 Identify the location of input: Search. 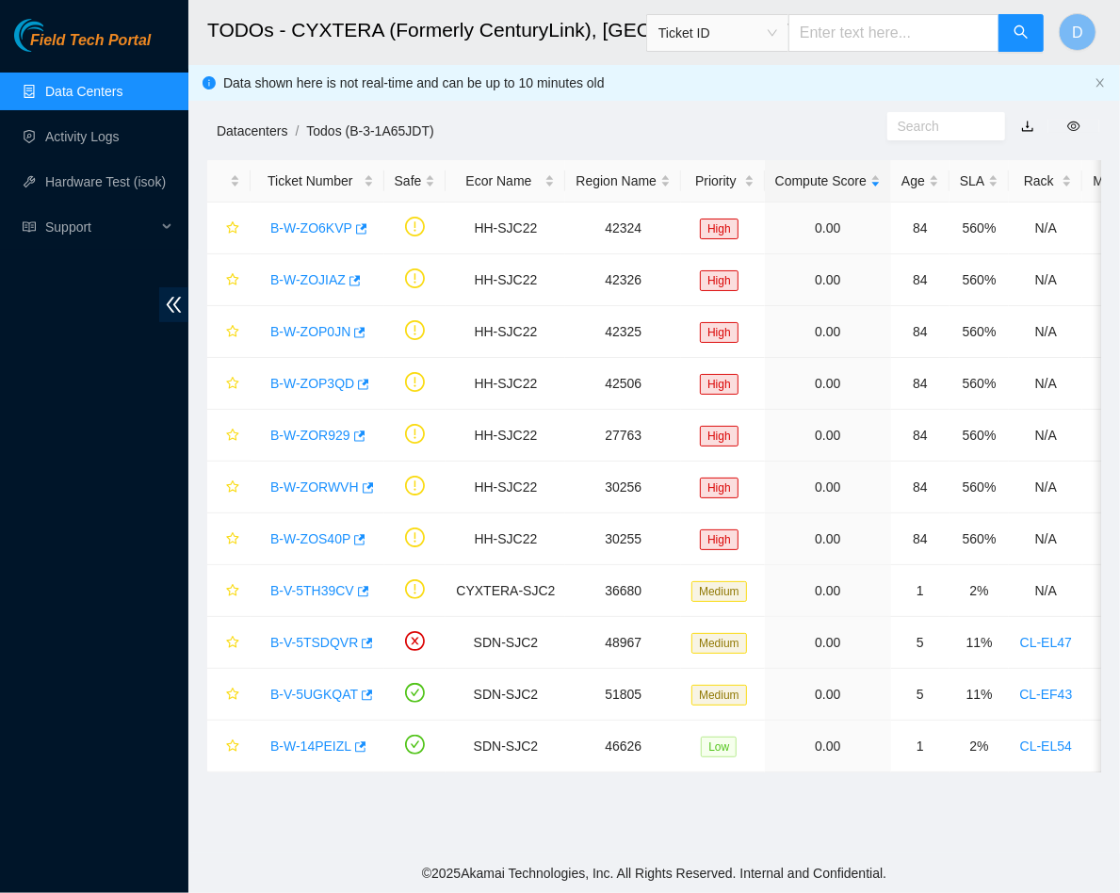
(938, 126).